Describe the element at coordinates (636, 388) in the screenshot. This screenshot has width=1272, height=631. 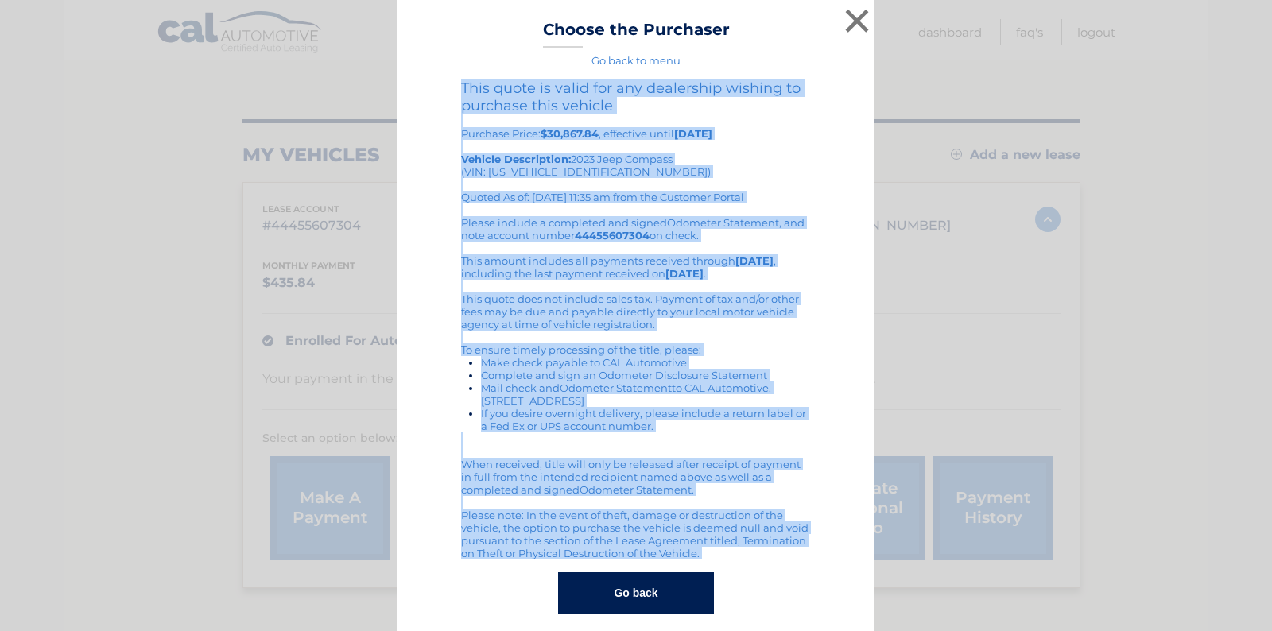
I see `div: Please include a completed and signed , and note account number on check. This amount includes al...` at that location.